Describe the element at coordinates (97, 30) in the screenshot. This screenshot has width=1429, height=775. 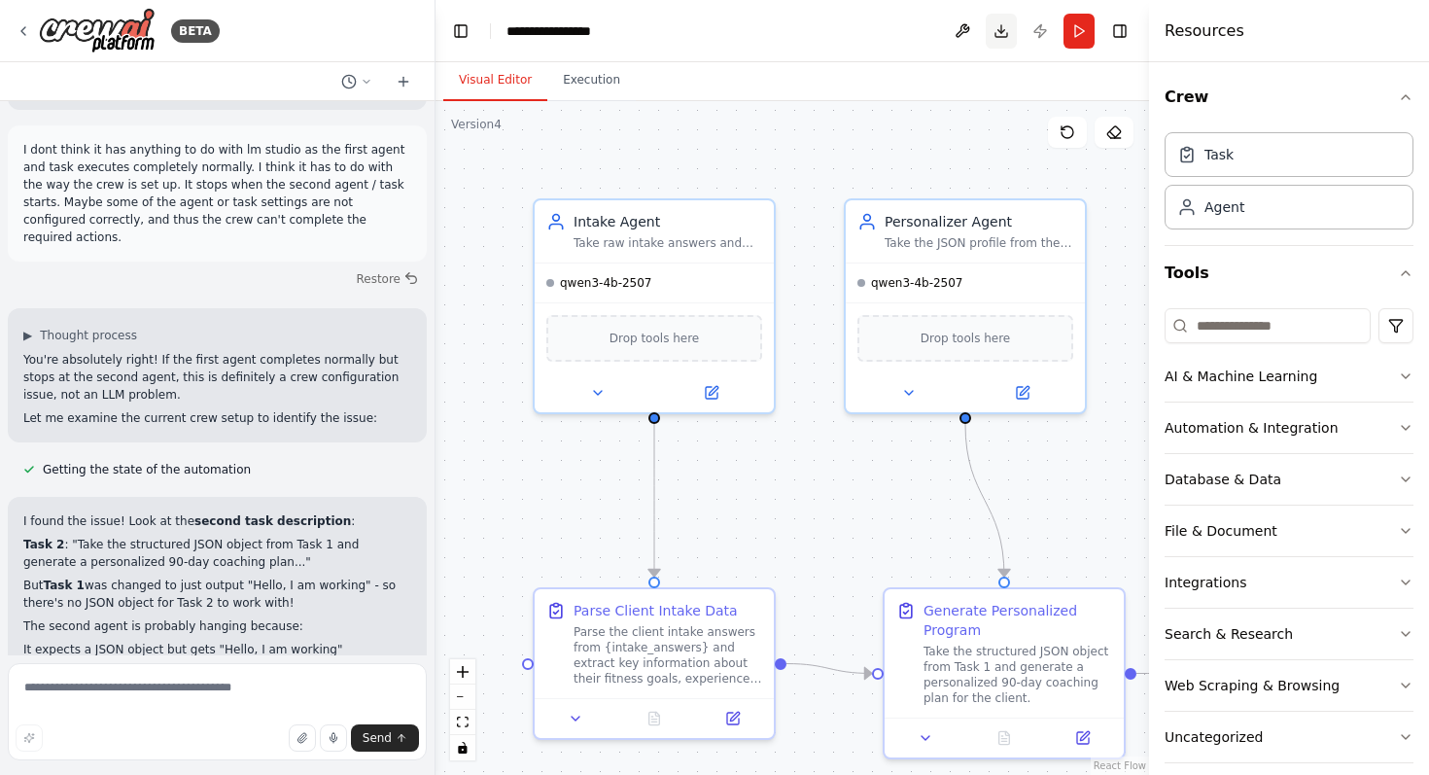
I see `img: Logo` at that location.